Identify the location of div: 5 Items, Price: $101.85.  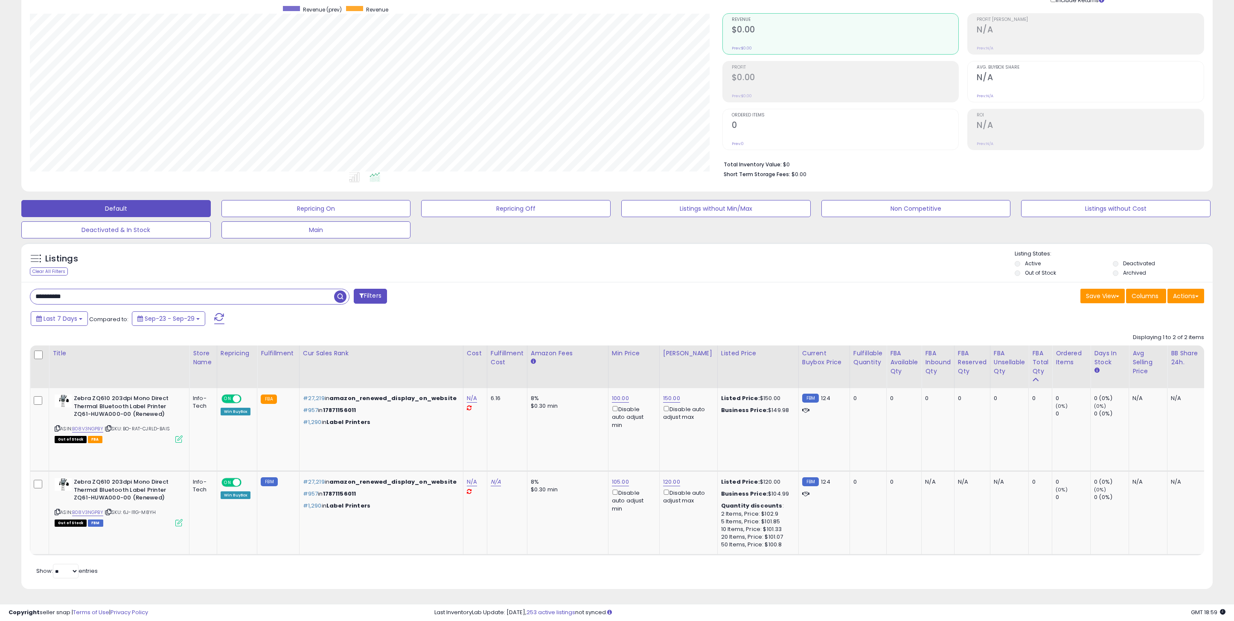
(757, 522).